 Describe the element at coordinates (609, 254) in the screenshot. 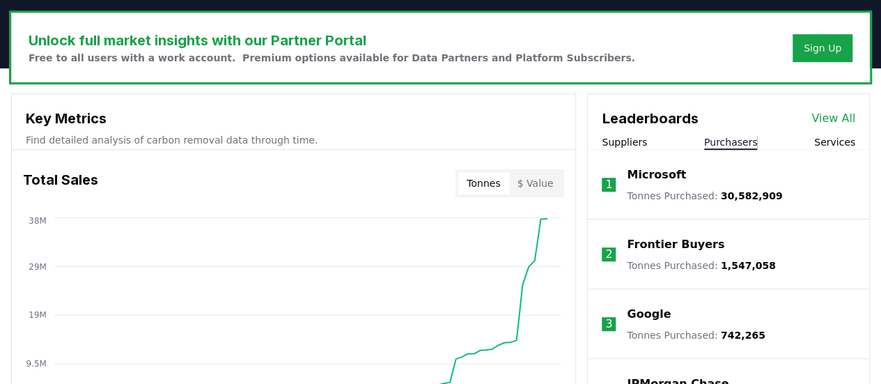

I see `p: 2` at that location.